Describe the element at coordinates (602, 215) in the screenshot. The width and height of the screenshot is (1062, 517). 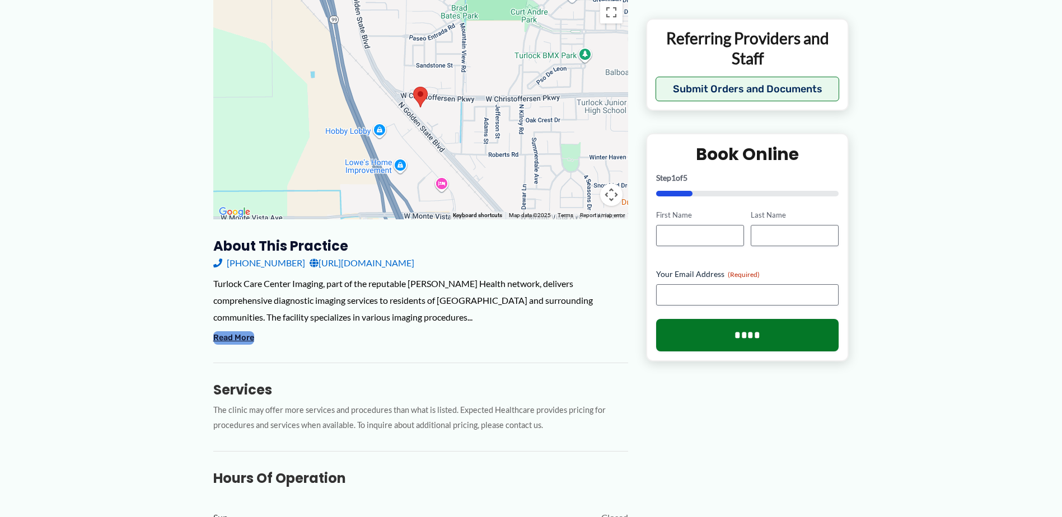
I see `a: Report a map error` at that location.